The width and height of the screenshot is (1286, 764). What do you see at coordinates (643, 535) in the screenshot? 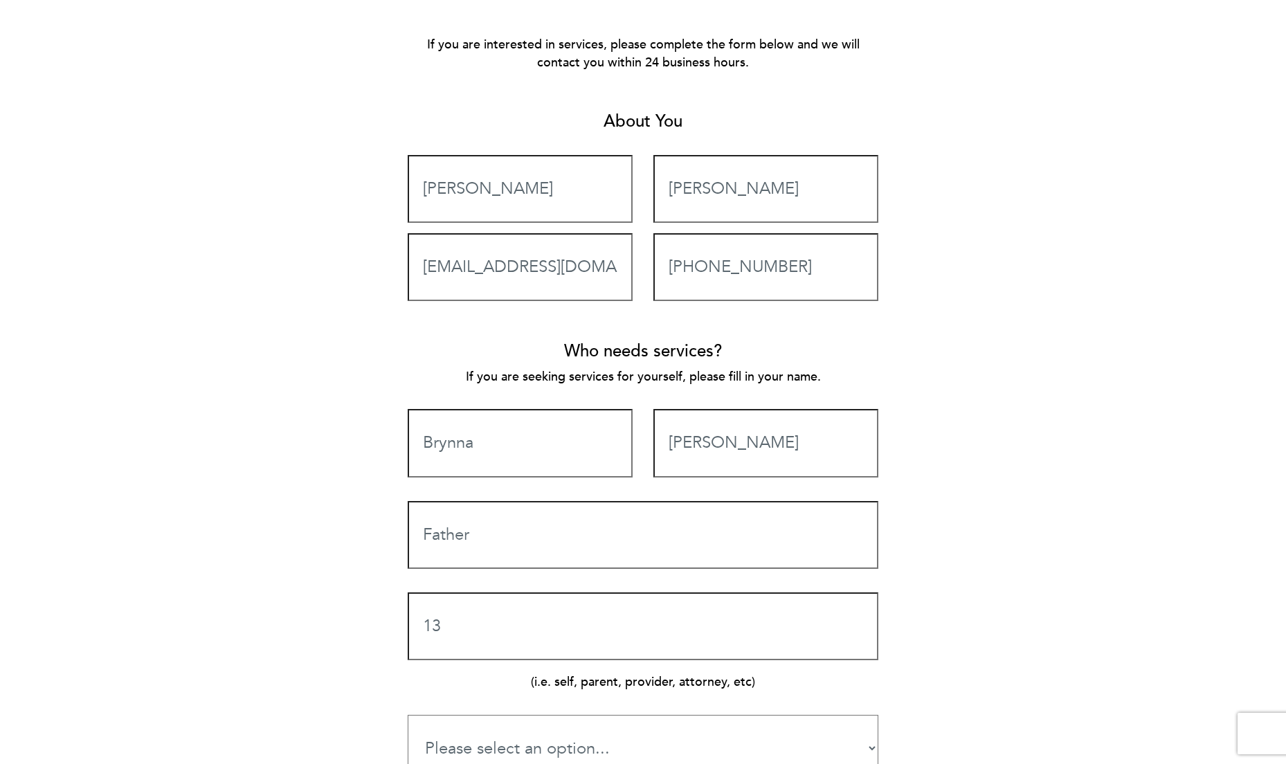
I see `input: Your relationship to the person interested in services` at bounding box center [643, 535].